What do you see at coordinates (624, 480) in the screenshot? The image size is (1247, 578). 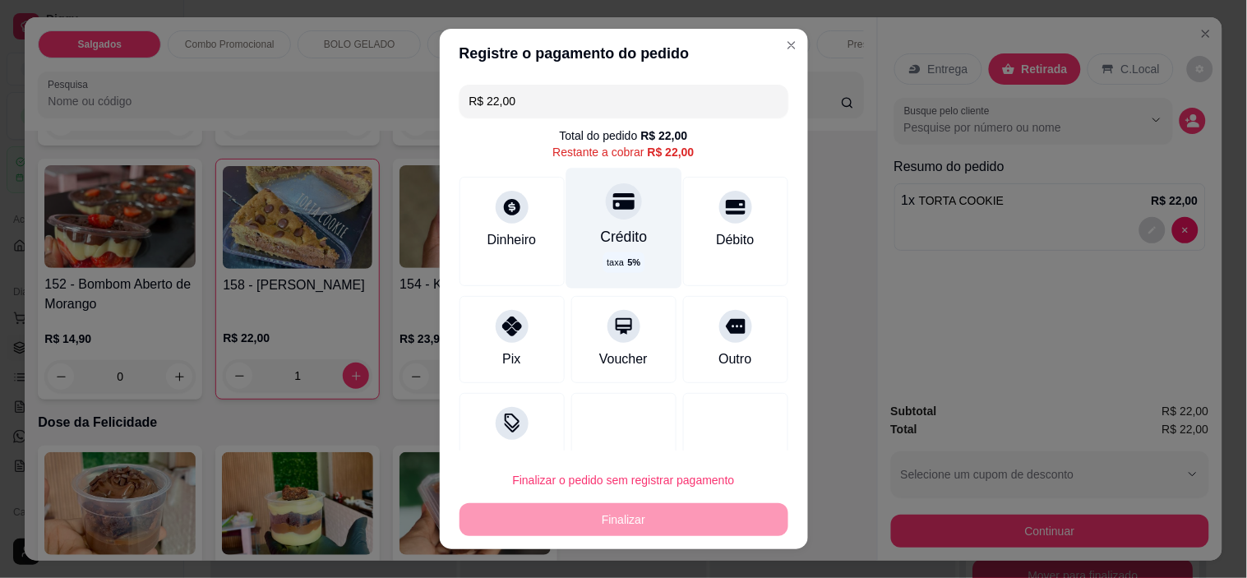 I see `button: Finalizar o pedido sem registrar pagamento` at bounding box center [624, 480].